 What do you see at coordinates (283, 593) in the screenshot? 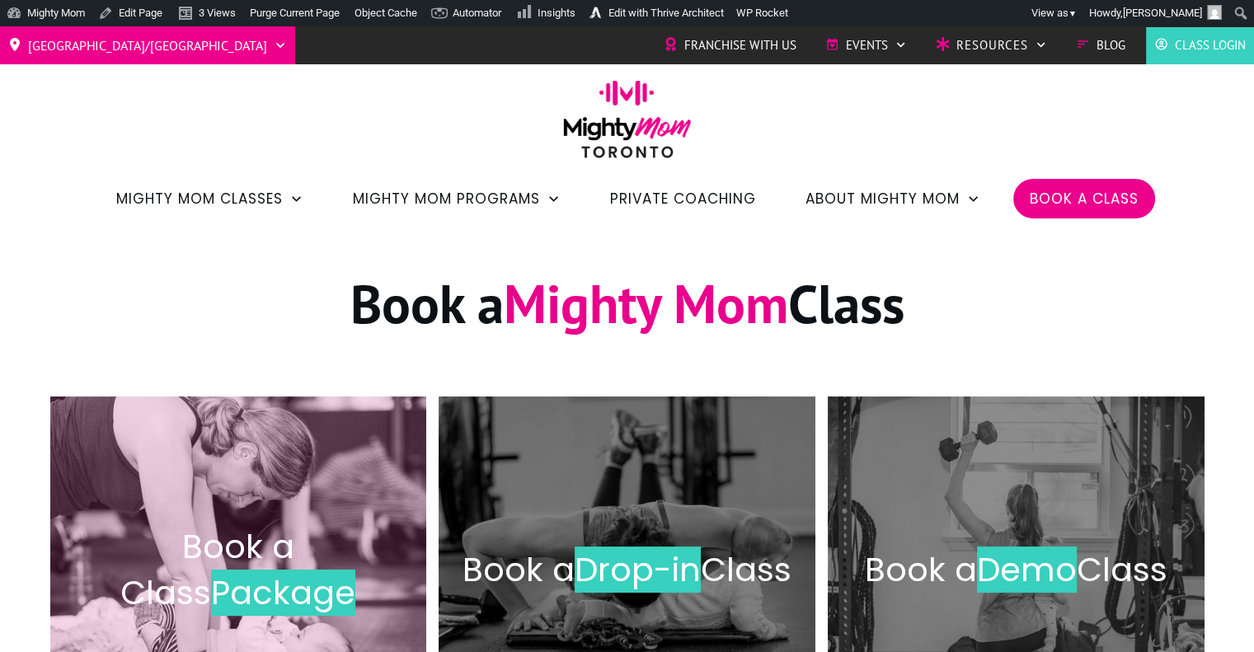
I see `span: Package` at bounding box center [283, 593].